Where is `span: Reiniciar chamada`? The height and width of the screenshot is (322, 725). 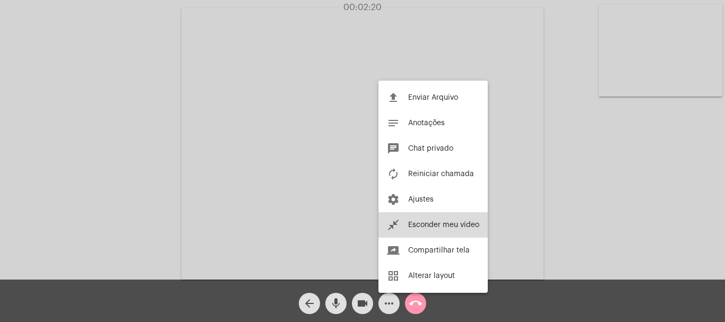 span: Reiniciar chamada is located at coordinates (441, 174).